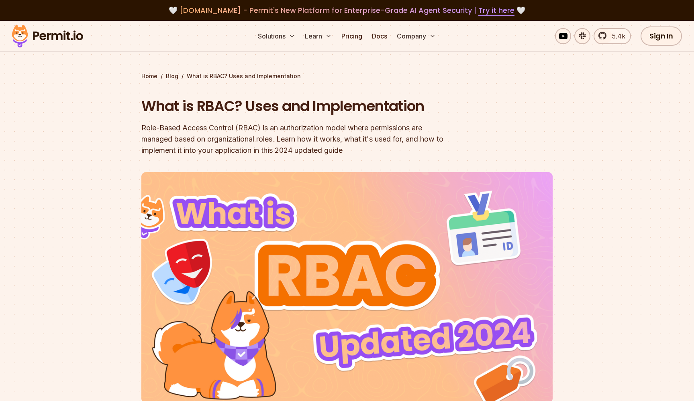 Image resolution: width=694 pixels, height=401 pixels. What do you see at coordinates (612, 36) in the screenshot?
I see `a: 5.4k` at bounding box center [612, 36].